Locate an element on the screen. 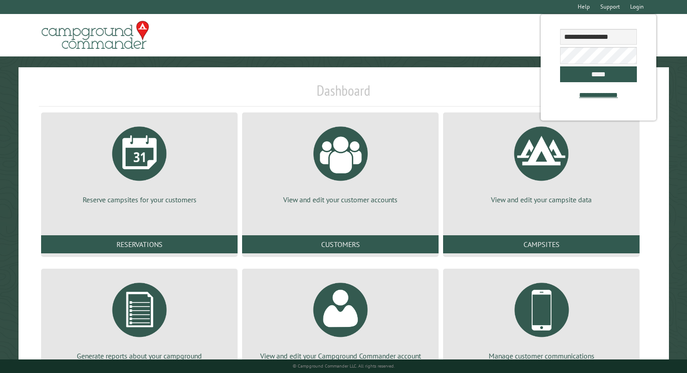 The height and width of the screenshot is (373, 687). a: View and edit your campsite data is located at coordinates (541, 162).